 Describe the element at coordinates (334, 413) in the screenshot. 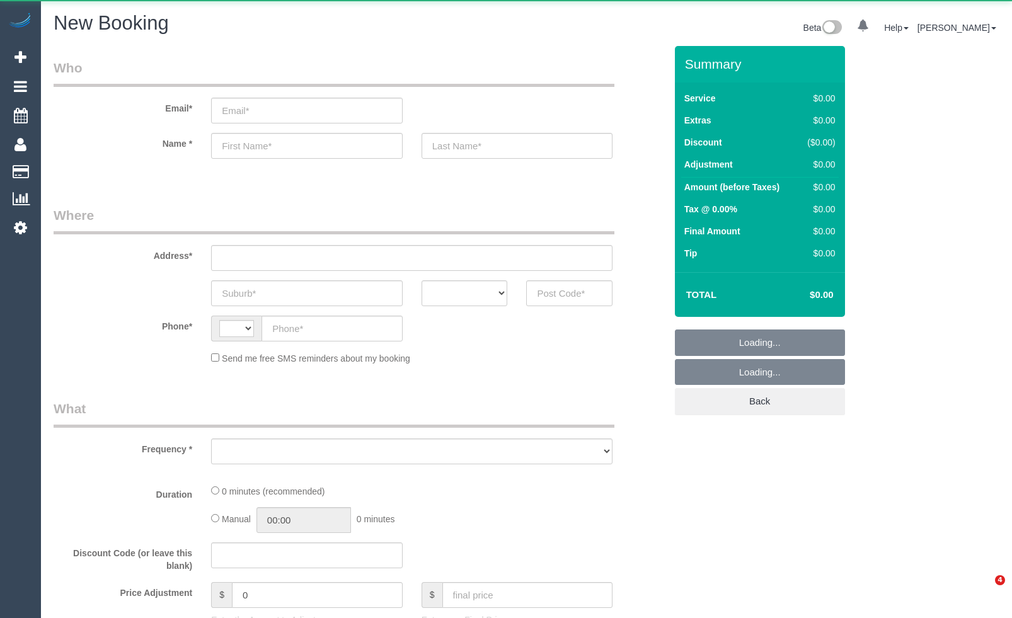

I see `legend: What` at that location.